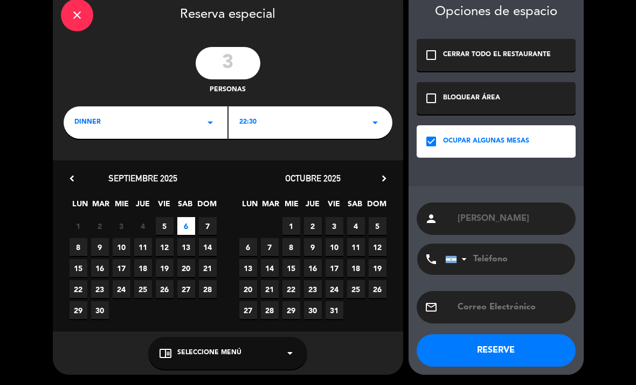 The width and height of the screenshot is (636, 385). What do you see at coordinates (166, 353) in the screenshot?
I see `i: chrome_reader_mode` at bounding box center [166, 353].